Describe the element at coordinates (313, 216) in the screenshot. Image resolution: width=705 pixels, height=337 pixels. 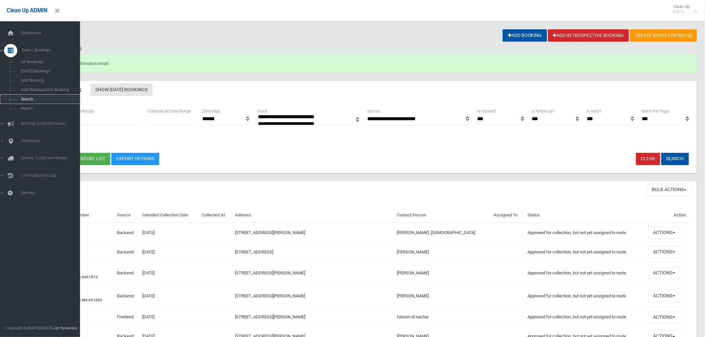
I see `th: Address` at that location.